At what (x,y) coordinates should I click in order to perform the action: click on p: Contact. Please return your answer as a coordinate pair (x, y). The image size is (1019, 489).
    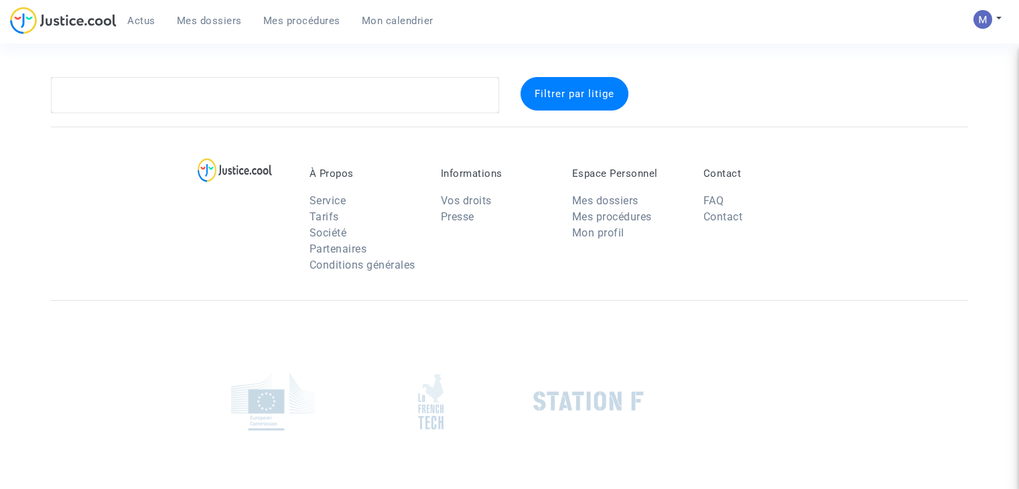
    Looking at the image, I should click on (759, 174).